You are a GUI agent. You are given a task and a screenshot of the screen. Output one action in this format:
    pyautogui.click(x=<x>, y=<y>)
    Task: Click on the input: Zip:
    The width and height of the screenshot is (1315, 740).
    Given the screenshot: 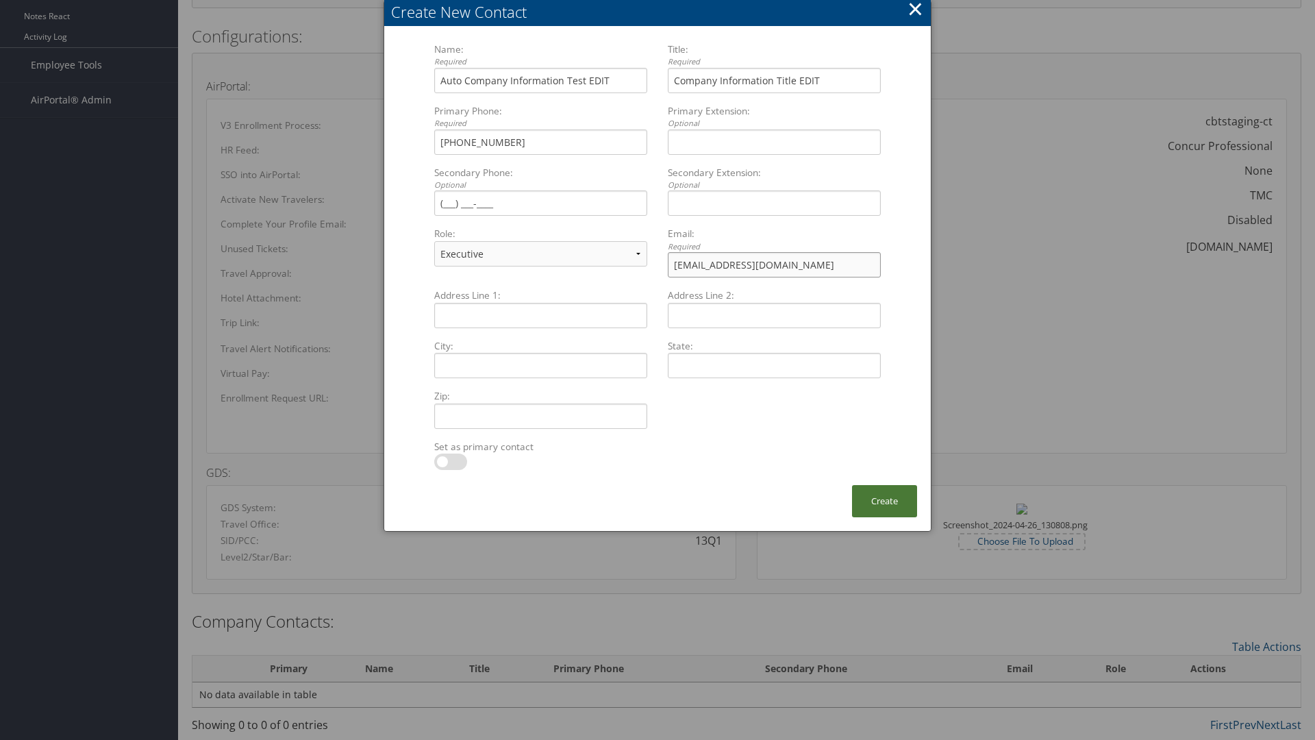 What is the action you would take?
    pyautogui.click(x=540, y=416)
    